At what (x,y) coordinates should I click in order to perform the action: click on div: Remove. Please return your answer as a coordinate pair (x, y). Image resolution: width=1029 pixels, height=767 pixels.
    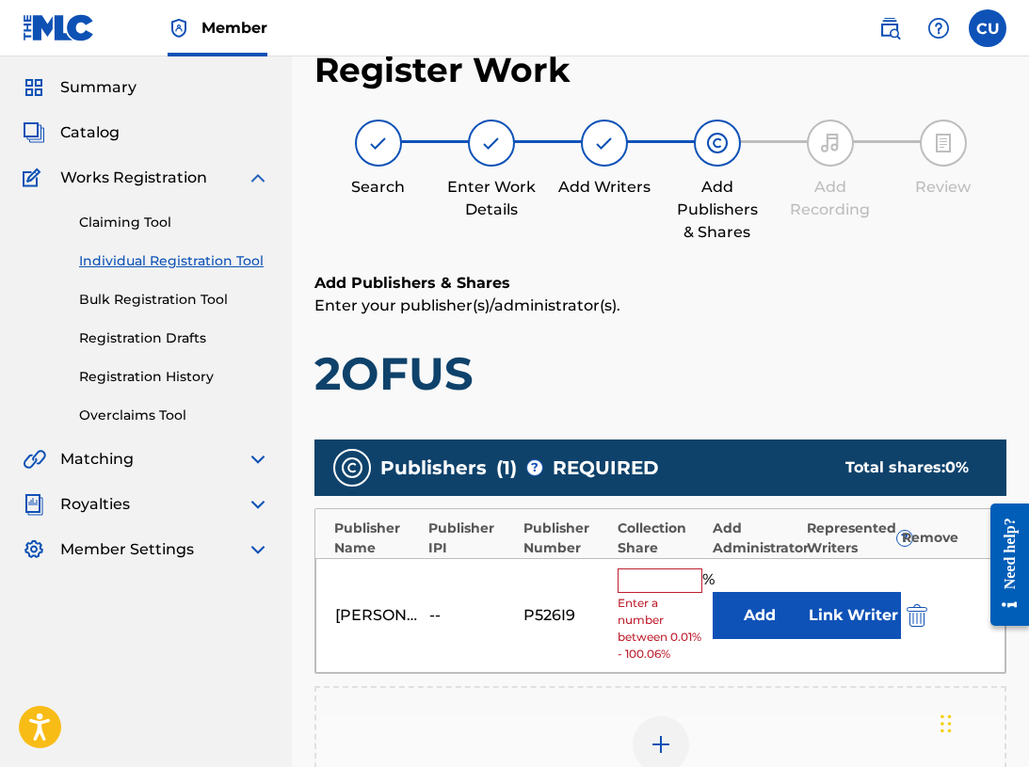
    Looking at the image, I should click on (944, 538).